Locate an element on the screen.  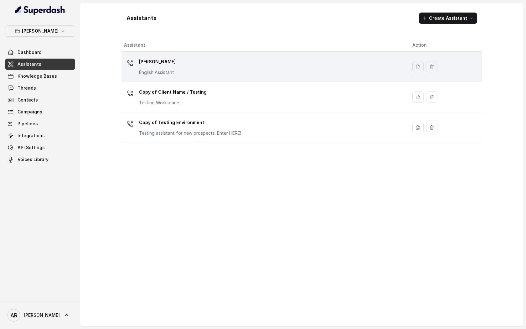
a: Threads is located at coordinates (40, 88).